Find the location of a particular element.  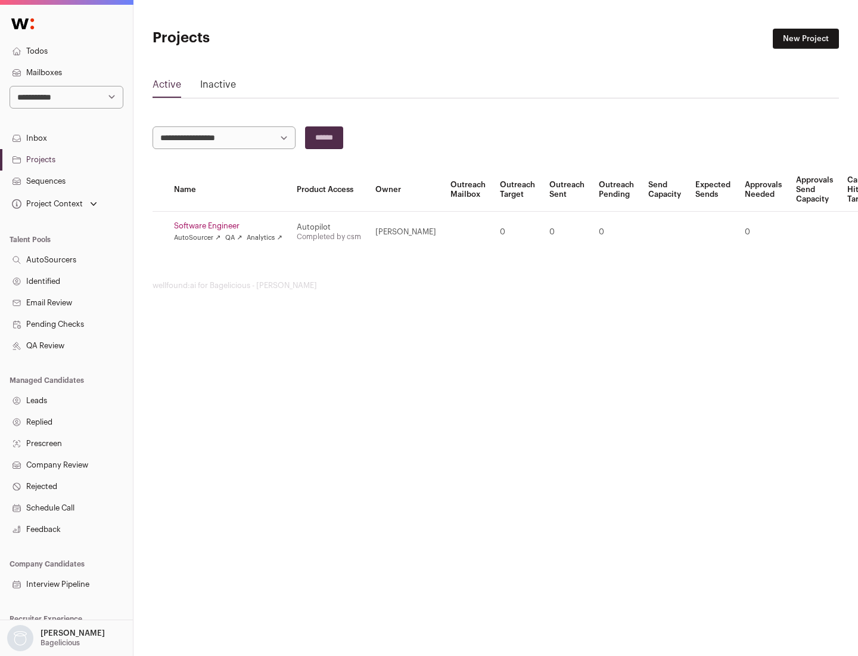

th: Outreach Sent is located at coordinates (567, 190).